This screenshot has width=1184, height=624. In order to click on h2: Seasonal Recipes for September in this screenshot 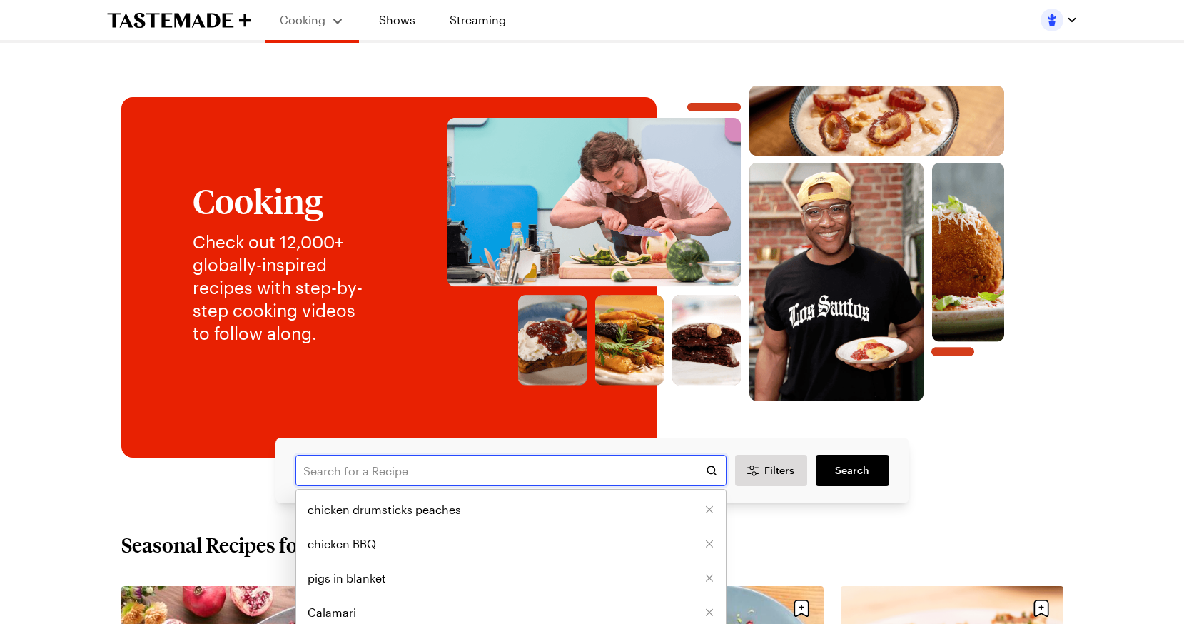, I will do `click(265, 544)`.